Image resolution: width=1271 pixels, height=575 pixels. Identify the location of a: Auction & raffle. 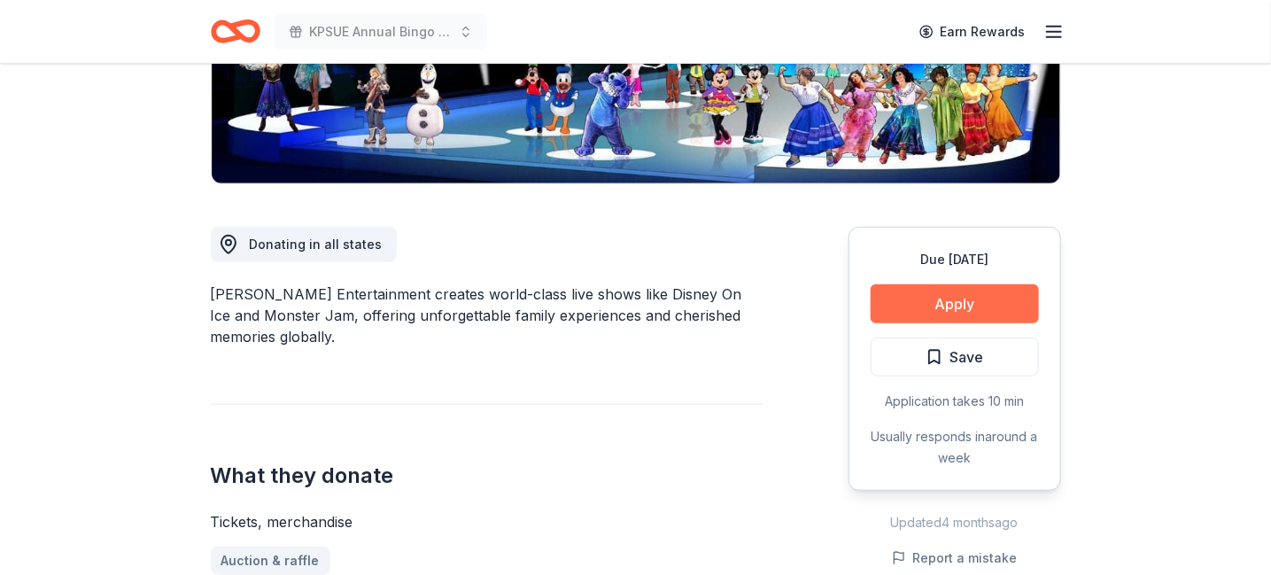
(270, 561).